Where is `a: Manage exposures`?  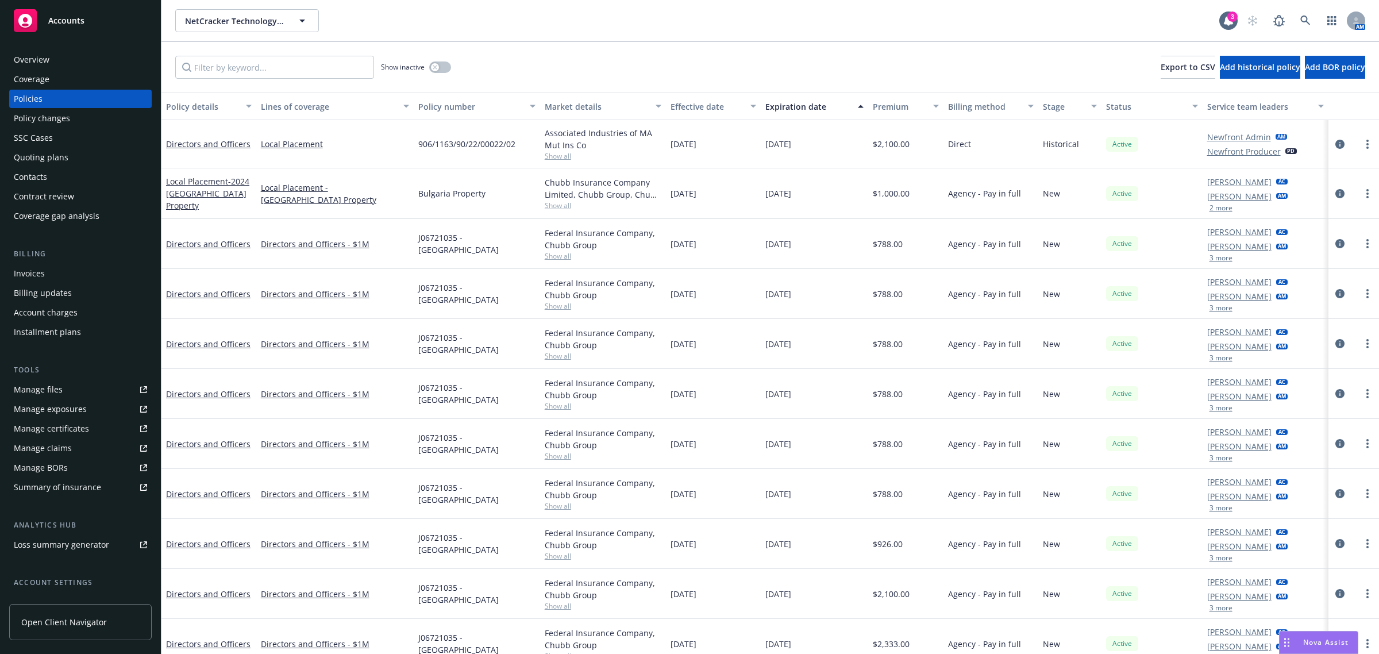
a: Manage exposures is located at coordinates (80, 409).